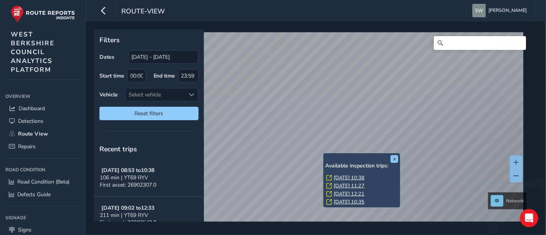 This screenshot has height=235, width=546. What do you see at coordinates (155, 94) in the screenshot?
I see `div: Select vehicle` at bounding box center [155, 94].